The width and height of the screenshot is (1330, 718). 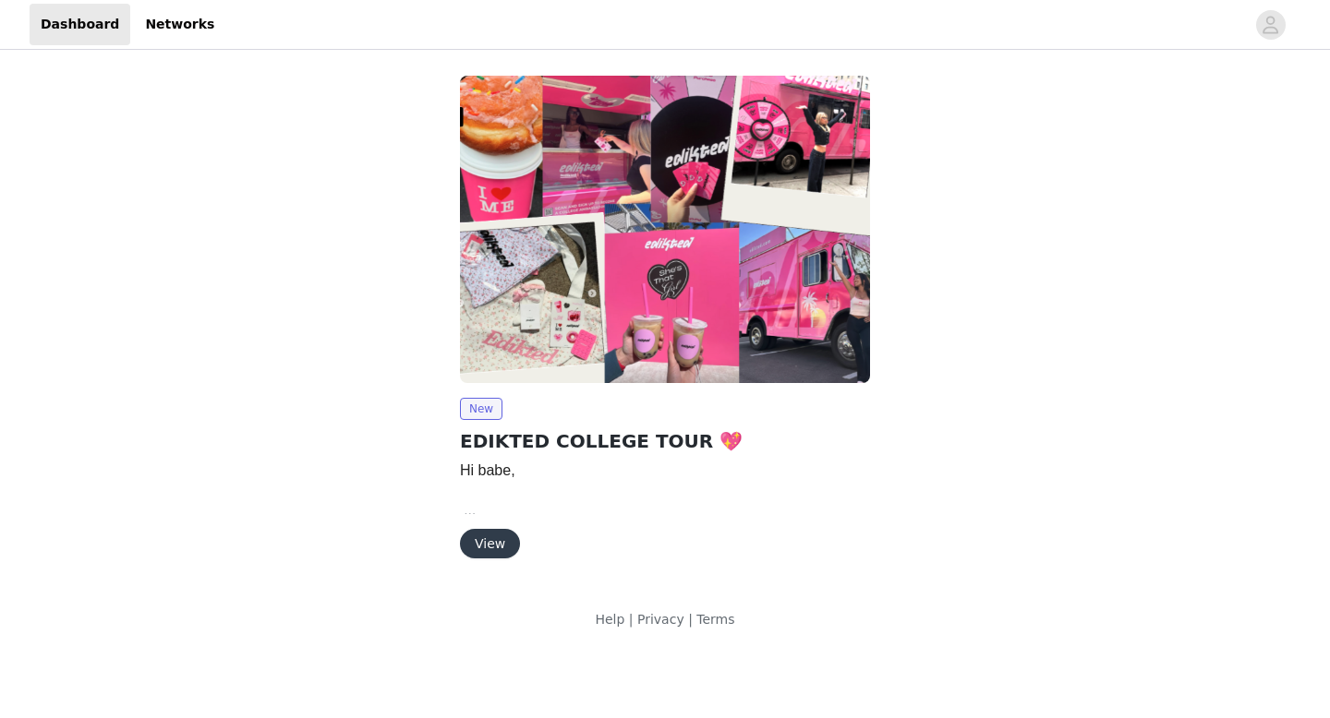 I want to click on a: Dashboard, so click(x=79, y=24).